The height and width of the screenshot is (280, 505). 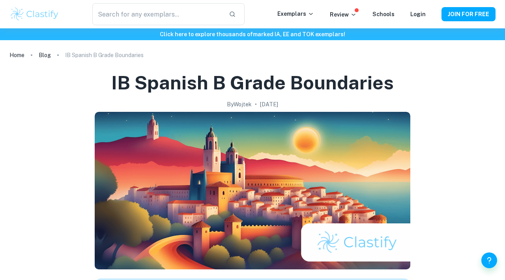 What do you see at coordinates (252, 34) in the screenshot?
I see `h6: Click here to explore thousands of marked IA, EE and TOK exemplars !` at bounding box center [252, 34].